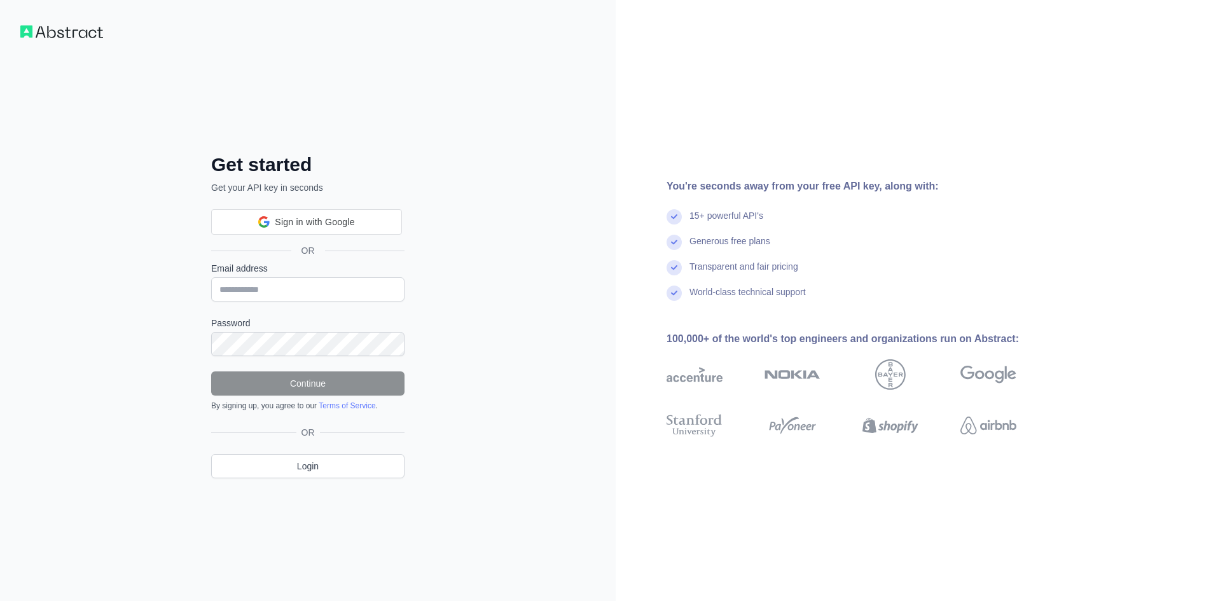  I want to click on img: accenture, so click(695, 375).